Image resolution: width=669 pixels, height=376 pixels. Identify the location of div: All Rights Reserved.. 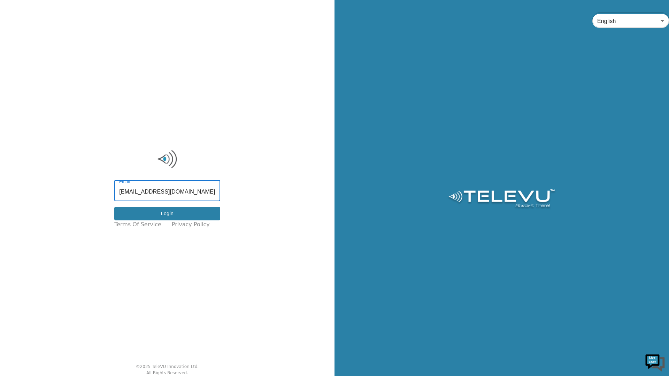
(167, 373).